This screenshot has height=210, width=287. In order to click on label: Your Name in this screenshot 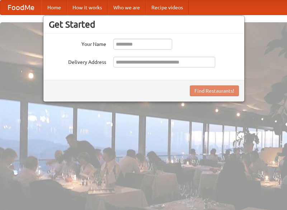, I will do `click(77, 43)`.